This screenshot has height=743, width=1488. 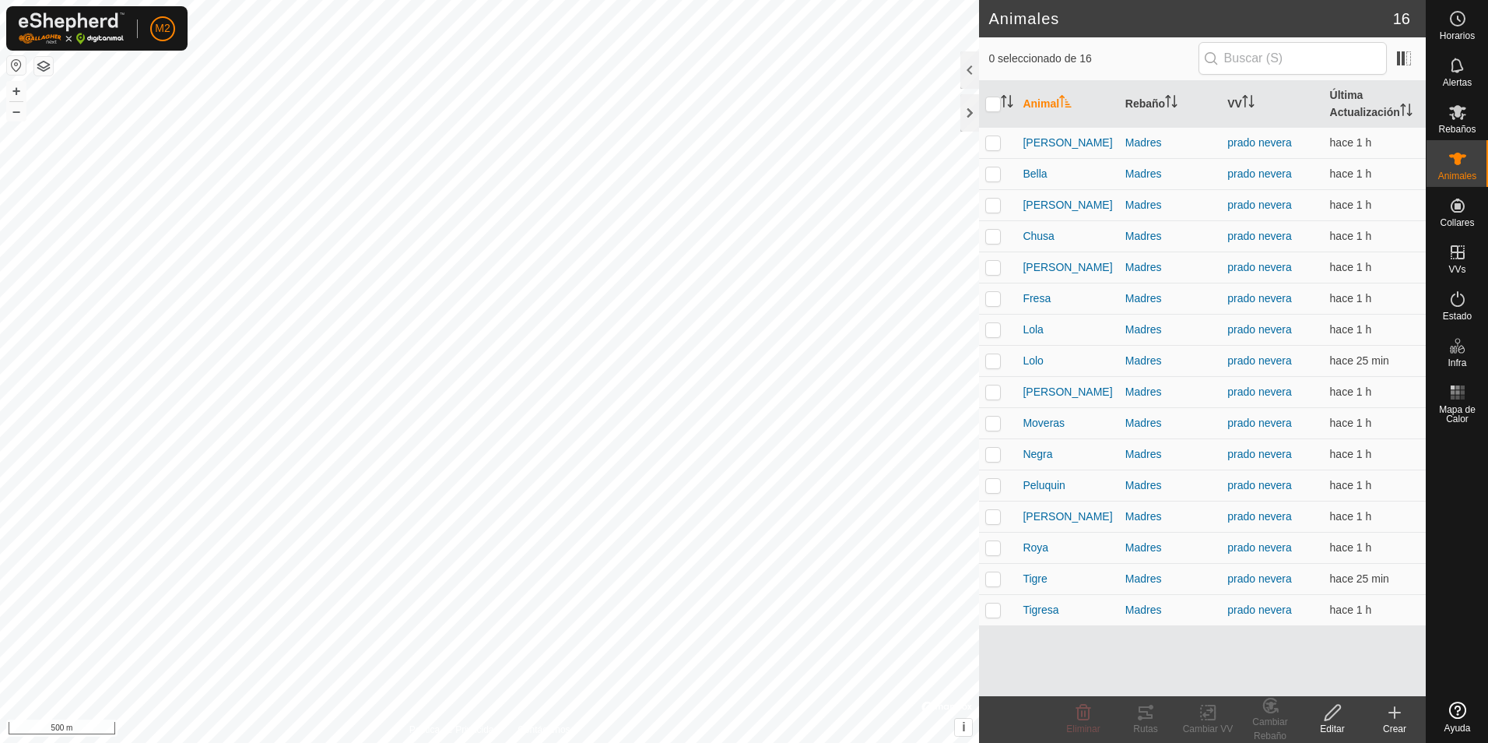 What do you see at coordinates (1457, 83) in the screenshot?
I see `span: Alertas` at bounding box center [1457, 83].